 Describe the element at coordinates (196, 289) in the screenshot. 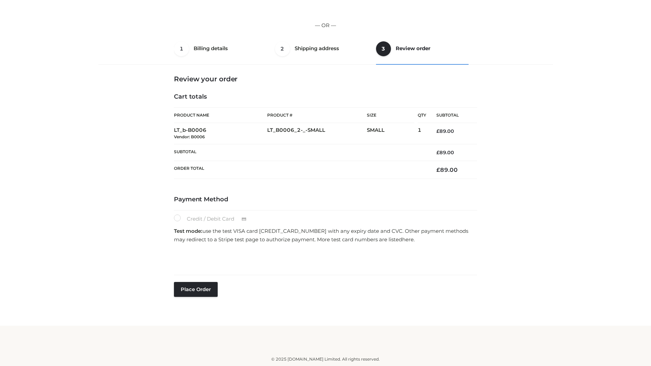

I see `button: Place order` at that location.